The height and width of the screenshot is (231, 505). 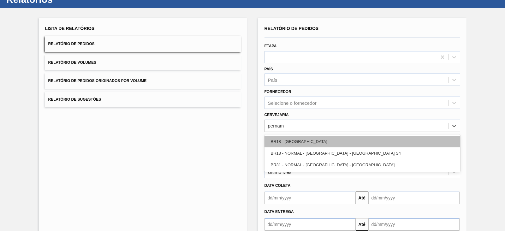 What do you see at coordinates (278, 92) in the screenshot?
I see `label: Fornecedor` at bounding box center [278, 92].